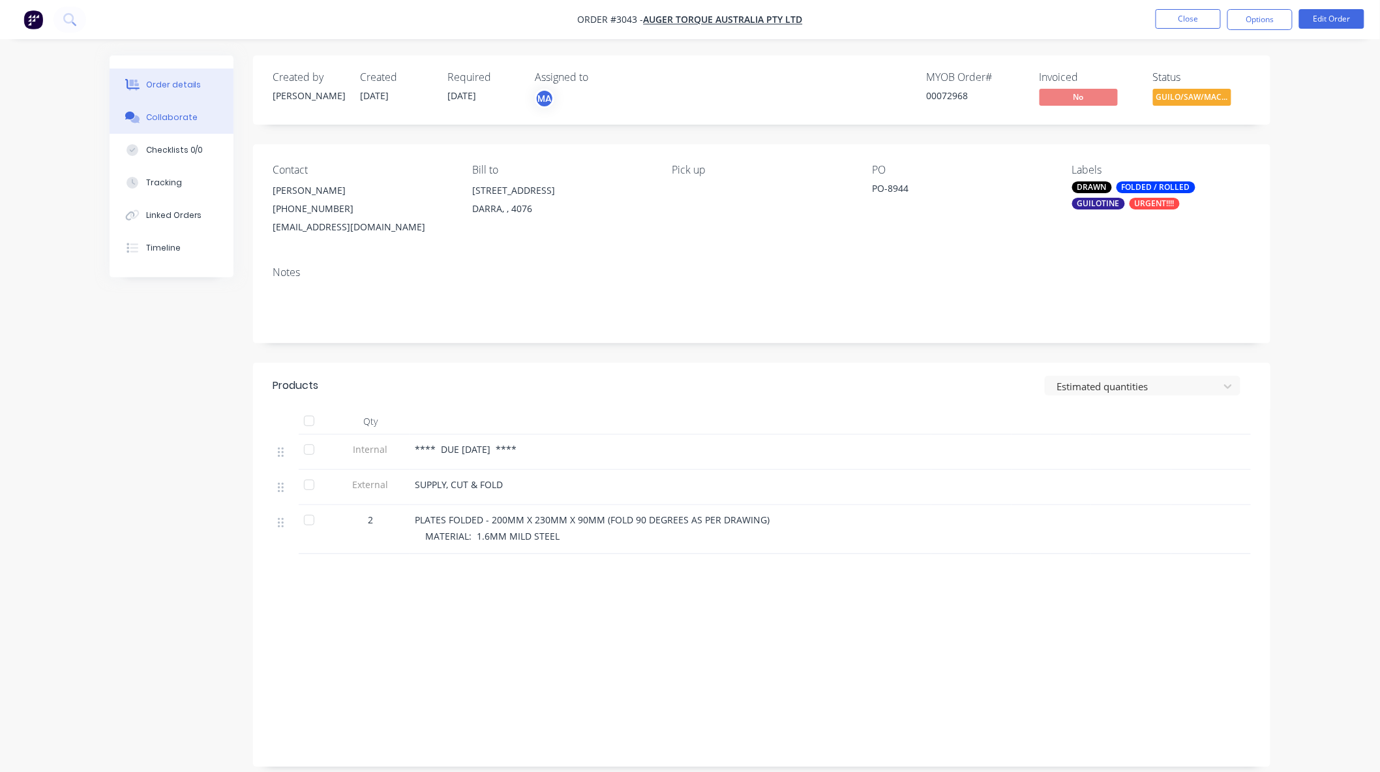 The width and height of the screenshot is (1380, 772). Describe the element at coordinates (1192, 97) in the screenshot. I see `span: GUILO/SAW/MACHI...` at that location.